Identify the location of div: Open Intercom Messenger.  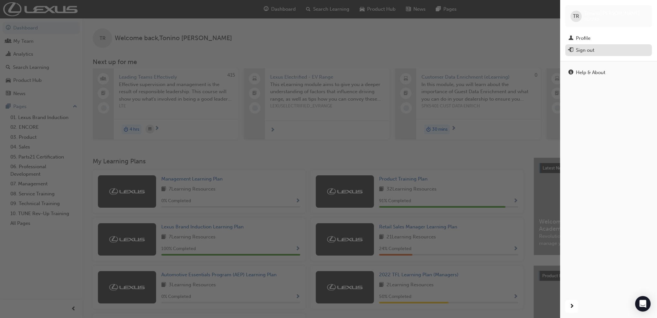
(643, 304).